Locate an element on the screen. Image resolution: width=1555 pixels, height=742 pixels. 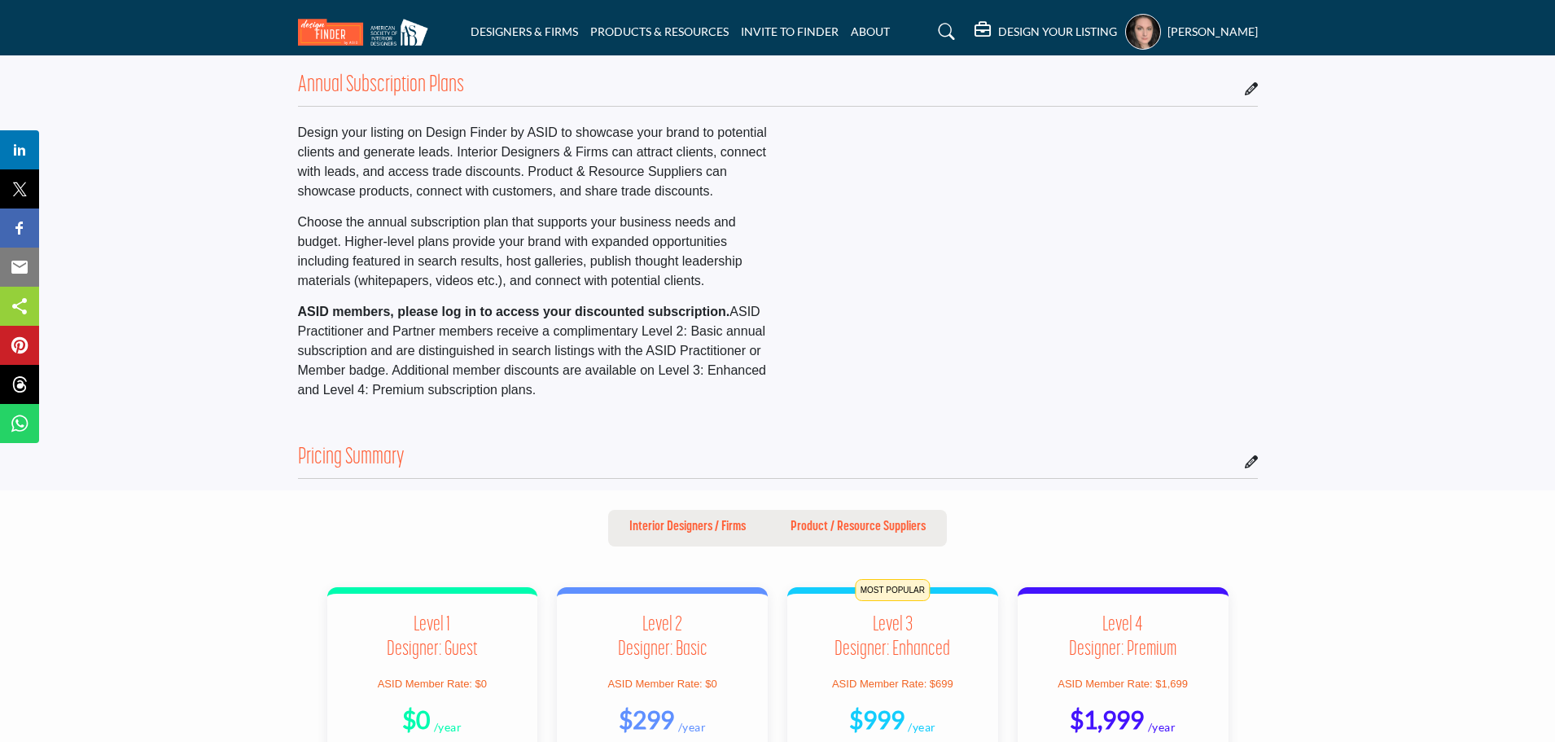
h3: Level 3 Designer: Enhanced is located at coordinates (892, 637).